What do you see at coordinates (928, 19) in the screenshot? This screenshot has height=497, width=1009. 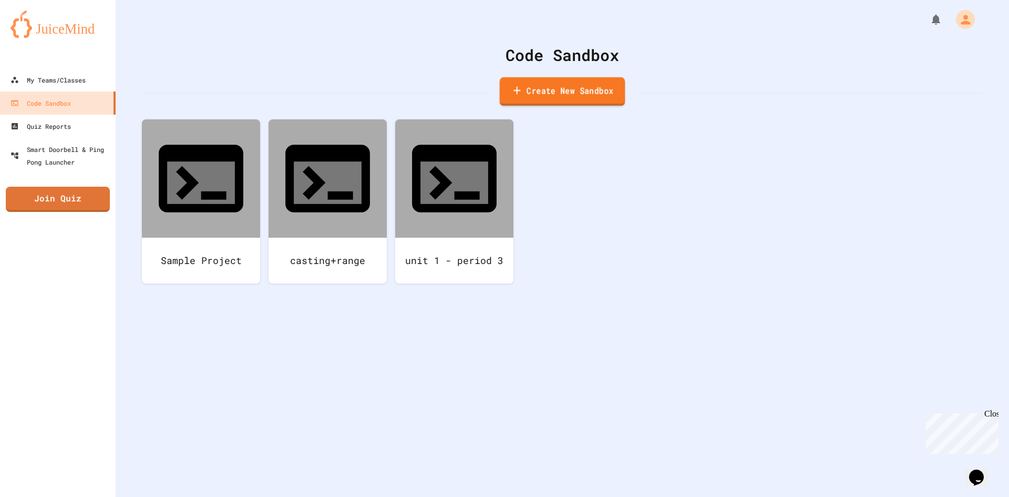 I see `div: My Notifications` at bounding box center [928, 19].